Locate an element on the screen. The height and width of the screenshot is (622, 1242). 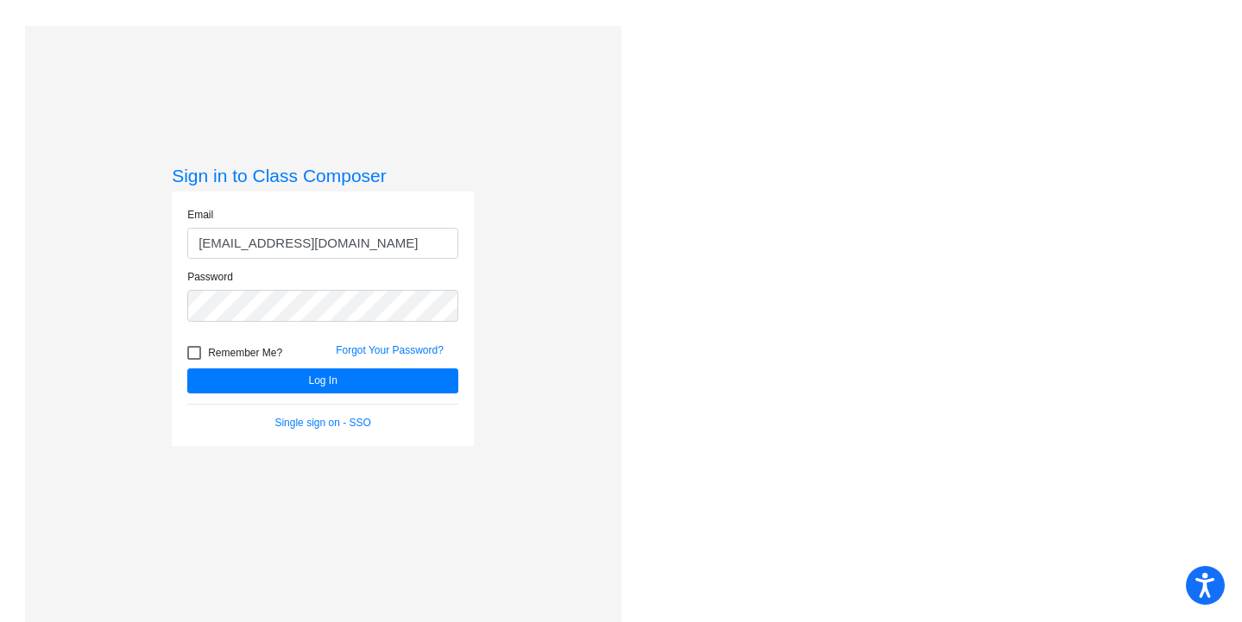
a: Forgot Your Password? is located at coordinates (389, 350).